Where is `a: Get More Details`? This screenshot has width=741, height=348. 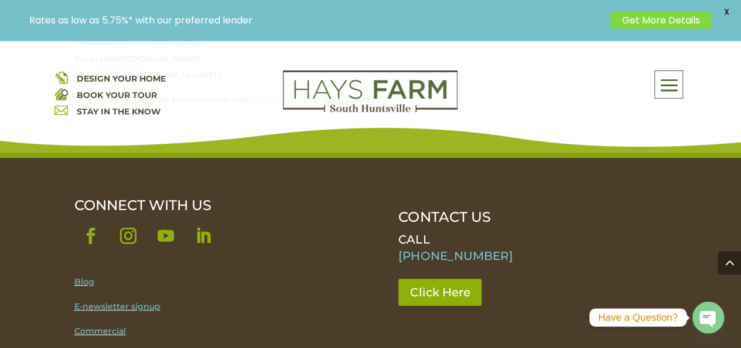
a: Get More Details is located at coordinates (661, 20).